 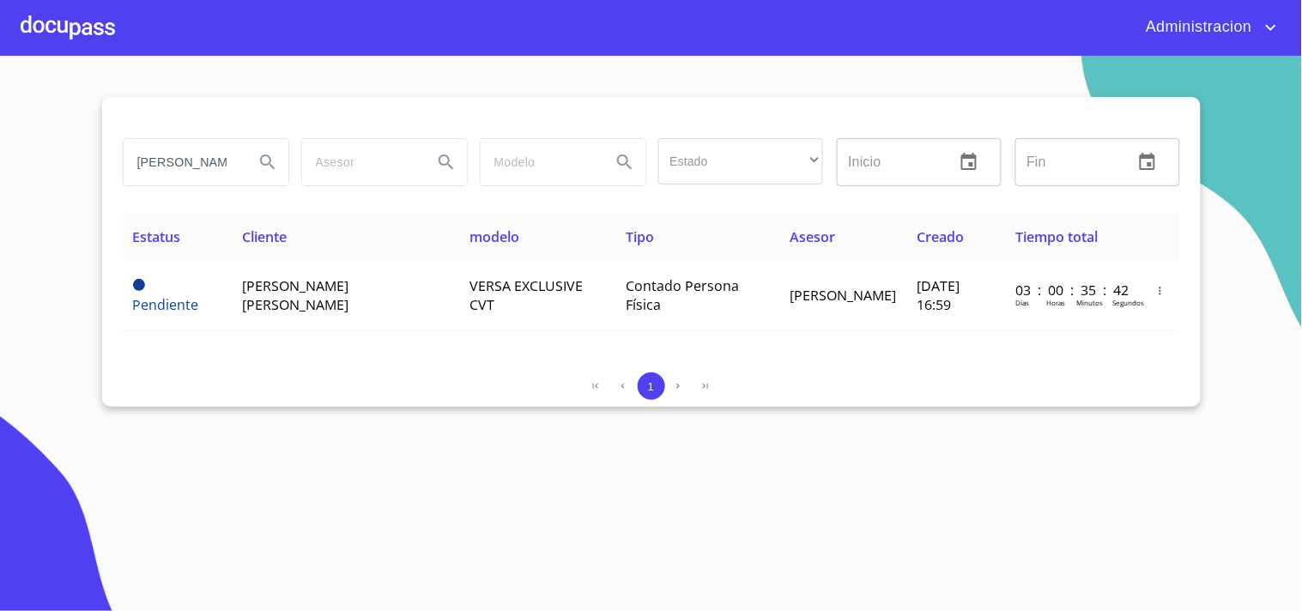 I want to click on span: Creado, so click(x=940, y=237).